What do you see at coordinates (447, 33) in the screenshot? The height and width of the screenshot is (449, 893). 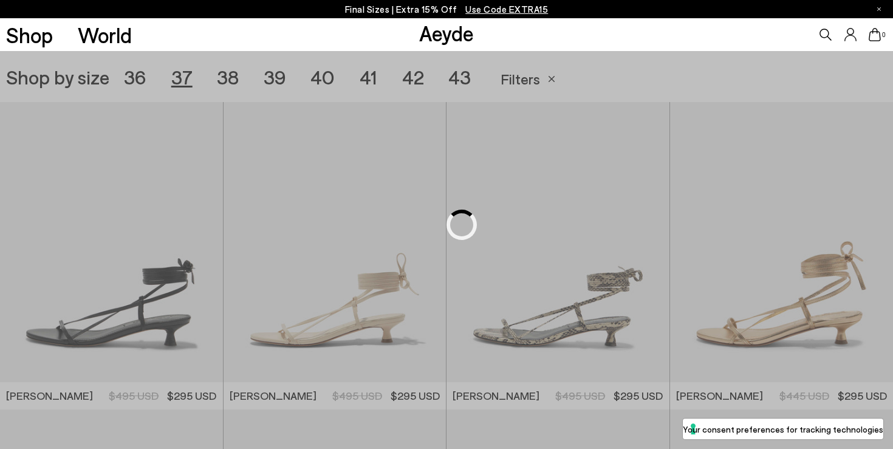 I see `a: Aeyde` at bounding box center [447, 33].